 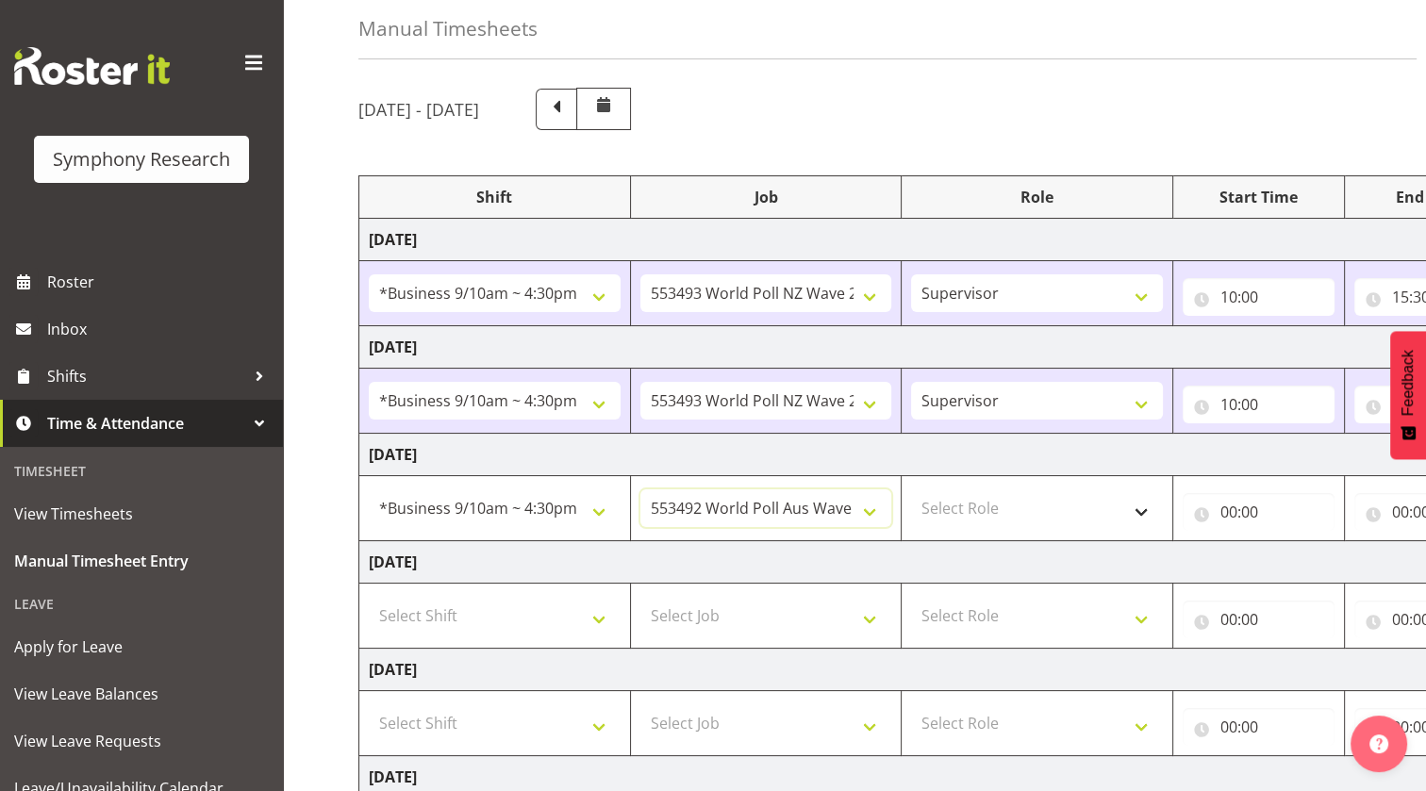 What do you see at coordinates (146, 376) in the screenshot?
I see `span: Shifts` at bounding box center [146, 376].